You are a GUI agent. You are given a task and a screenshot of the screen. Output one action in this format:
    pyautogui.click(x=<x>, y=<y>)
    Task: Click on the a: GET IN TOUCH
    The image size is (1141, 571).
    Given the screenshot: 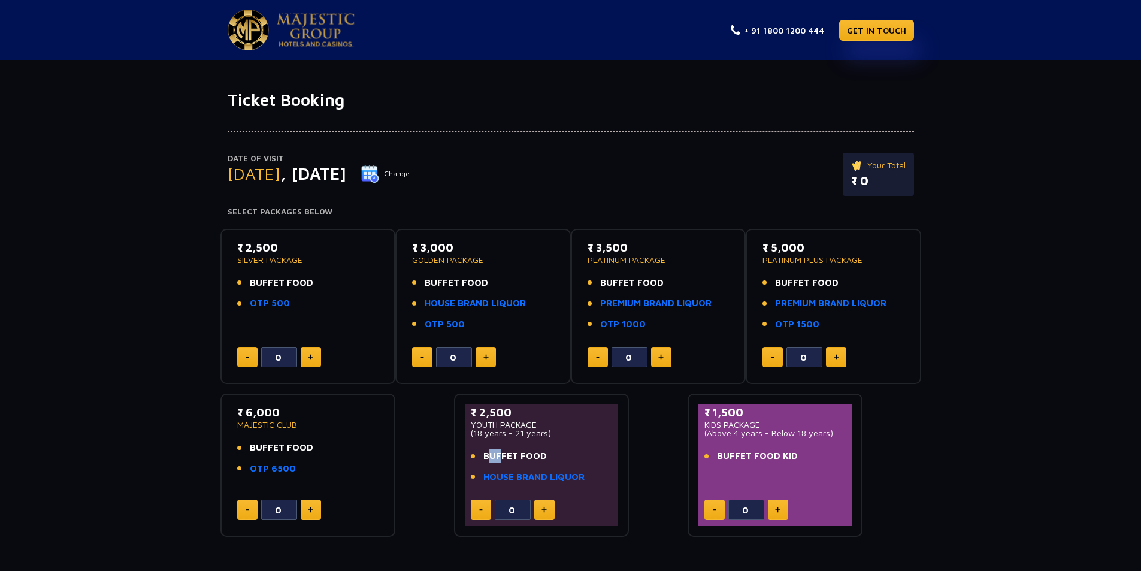 What is the action you would take?
    pyautogui.click(x=877, y=30)
    